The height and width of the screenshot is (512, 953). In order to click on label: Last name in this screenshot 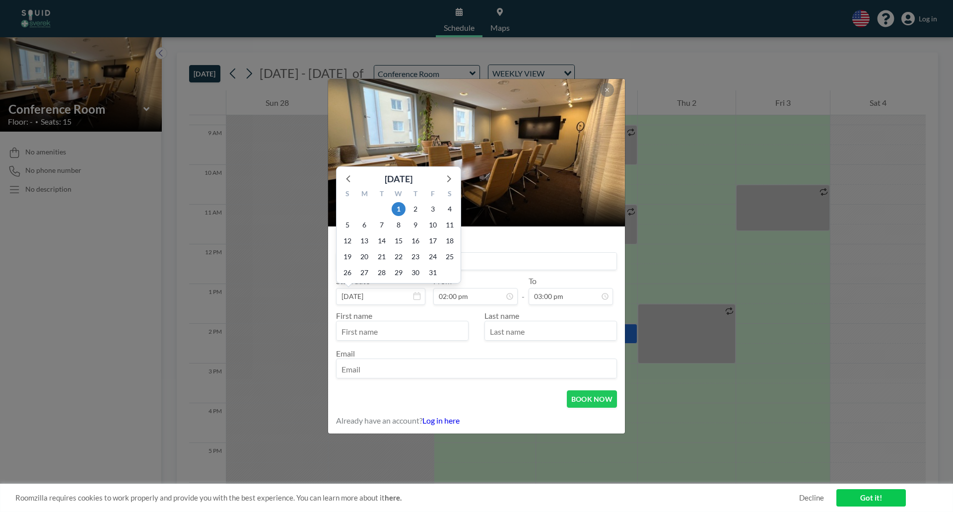, I will do `click(502, 315)`.